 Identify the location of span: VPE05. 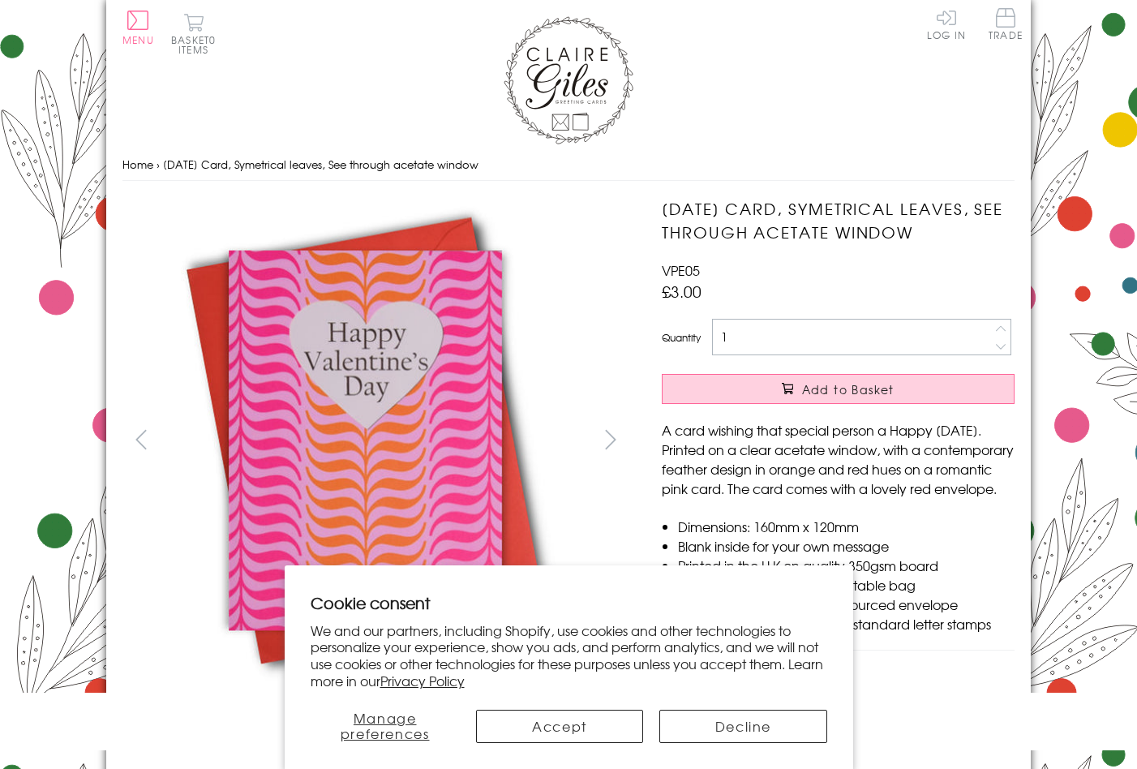
(680, 270).